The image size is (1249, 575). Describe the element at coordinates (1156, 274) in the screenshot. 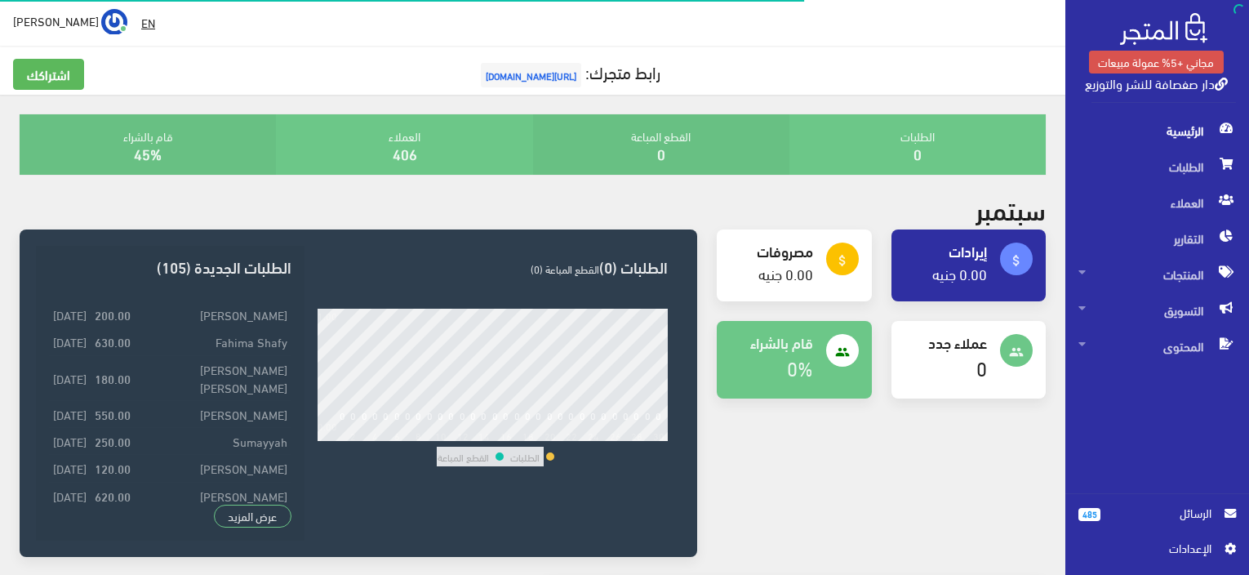

I see `a: المنتجات` at that location.